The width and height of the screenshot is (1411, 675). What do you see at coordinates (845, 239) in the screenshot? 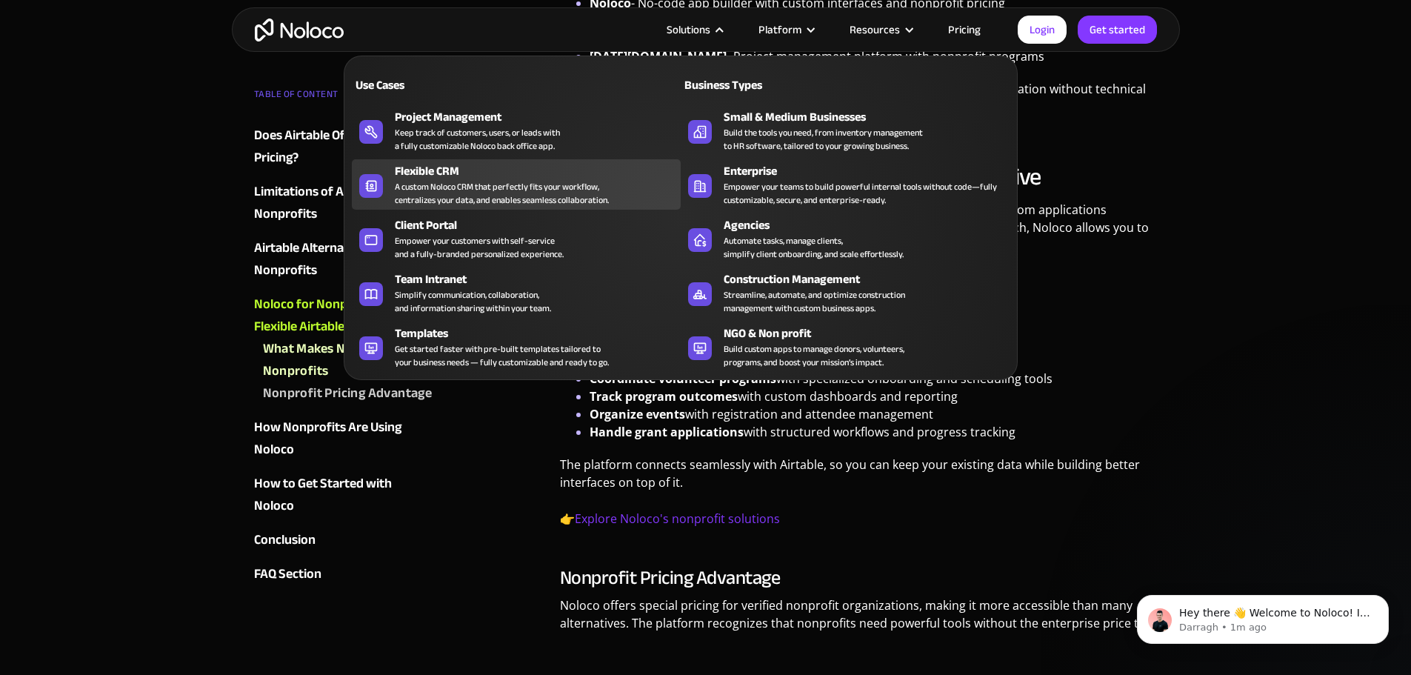
I see `a: AgenciesAutomate tasks, manage clients,simplify client onboarding, and scale effortlessly.` at bounding box center [845, 239].